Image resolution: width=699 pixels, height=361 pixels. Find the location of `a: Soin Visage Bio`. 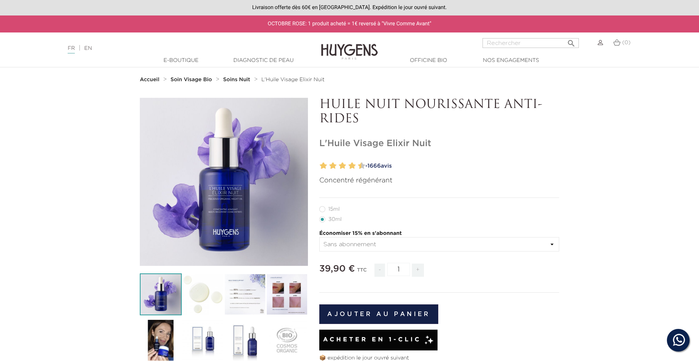

a: Soin Visage Bio is located at coordinates (192, 80).